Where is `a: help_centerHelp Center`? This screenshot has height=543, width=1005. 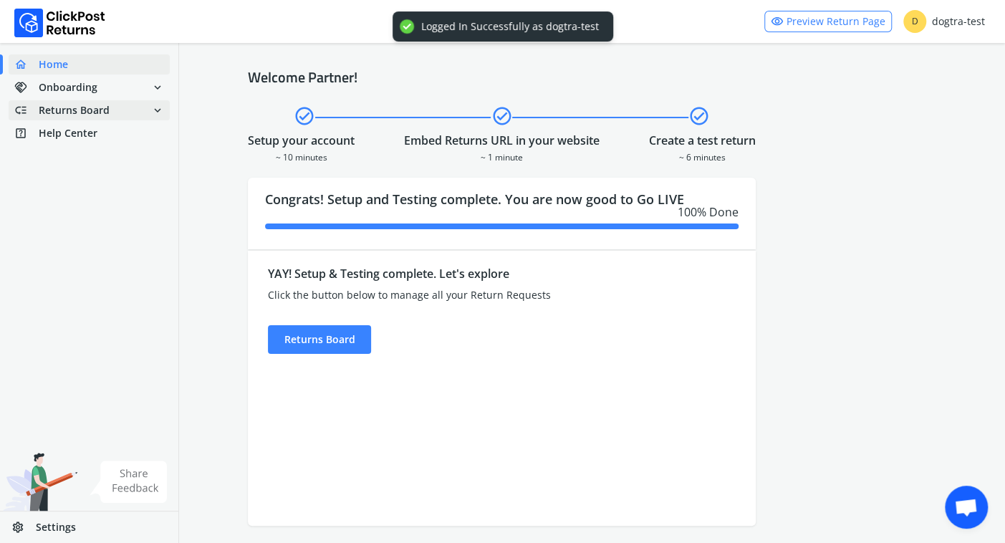 a: help_centerHelp Center is located at coordinates (89, 133).